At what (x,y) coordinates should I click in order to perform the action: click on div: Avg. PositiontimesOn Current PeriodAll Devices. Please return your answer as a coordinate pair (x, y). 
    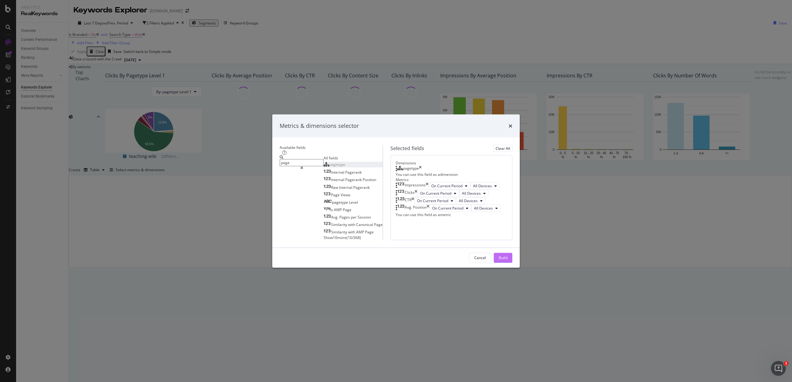
    Looking at the image, I should click on (451, 208).